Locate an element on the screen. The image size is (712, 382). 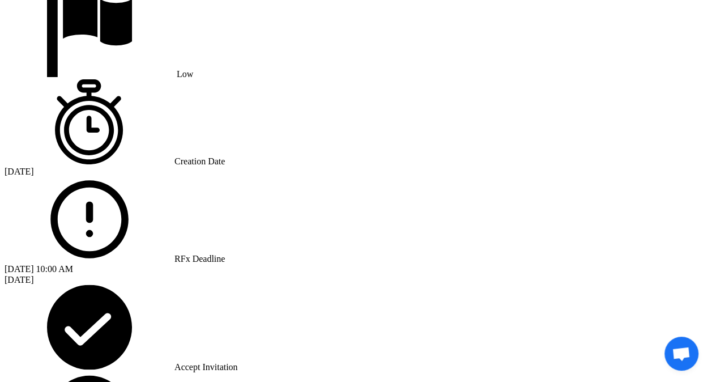
div: Open chat is located at coordinates (682, 354).